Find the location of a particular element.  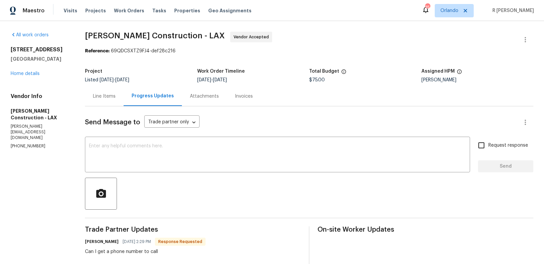

span: Send Message to is located at coordinates (113, 122).